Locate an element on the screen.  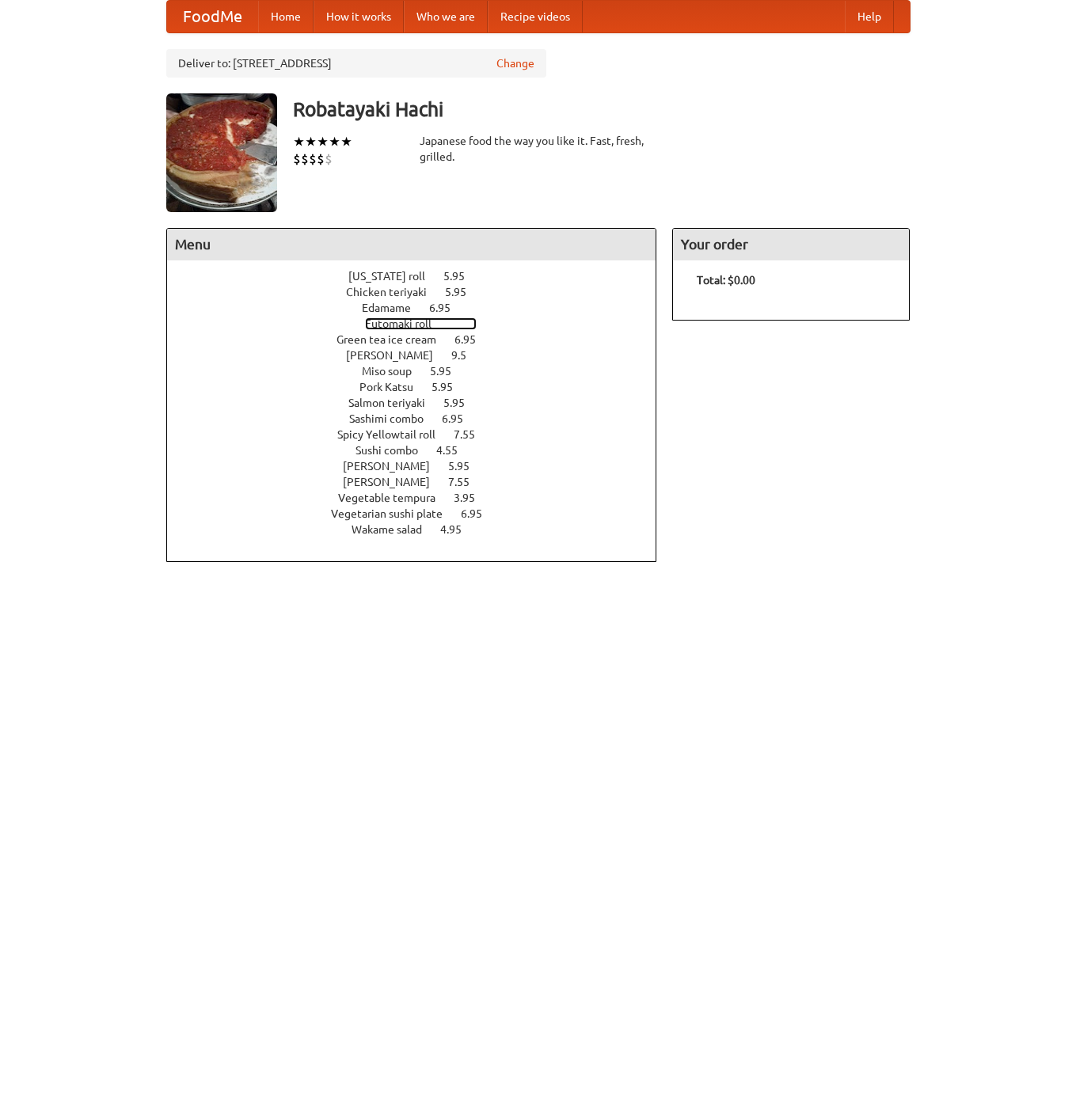
span: Green tea ice cream is located at coordinates (395, 340).